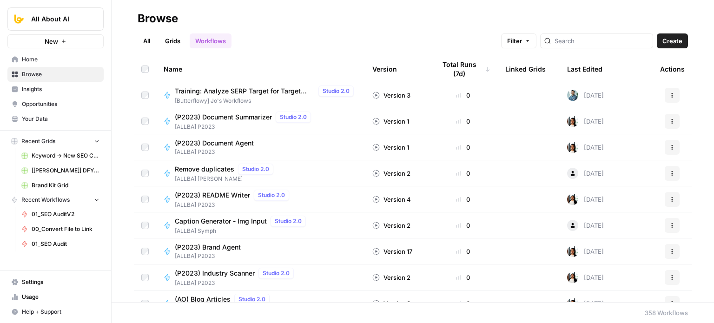  Describe the element at coordinates (519, 41) in the screenshot. I see `button: Filter` at that location.